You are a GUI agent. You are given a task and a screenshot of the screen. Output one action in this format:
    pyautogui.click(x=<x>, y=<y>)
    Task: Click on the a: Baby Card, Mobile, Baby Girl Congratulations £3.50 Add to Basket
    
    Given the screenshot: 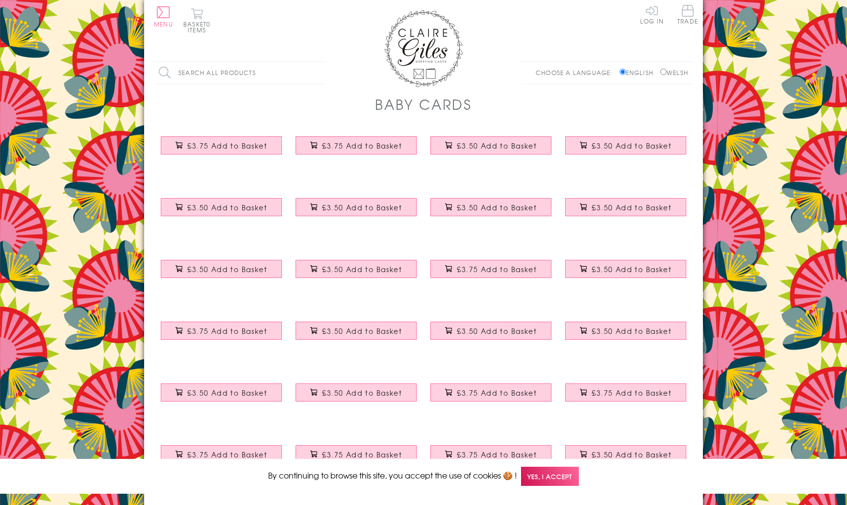 What is the action you would take?
    pyautogui.click(x=356, y=335)
    